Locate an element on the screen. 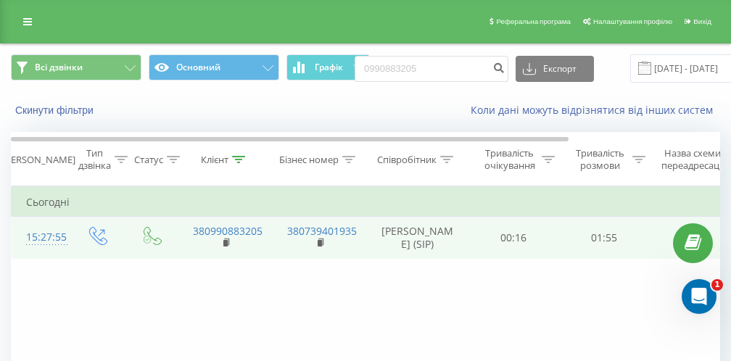 This screenshot has width=731, height=361. a: Коли дані можуть відрізнятися вiд інших систем is located at coordinates (596, 110).